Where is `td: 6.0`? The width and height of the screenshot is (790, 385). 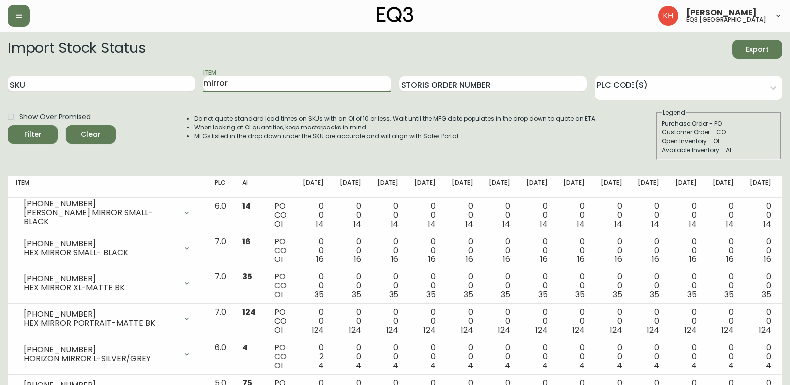
td: 6.0 is located at coordinates (220, 215).